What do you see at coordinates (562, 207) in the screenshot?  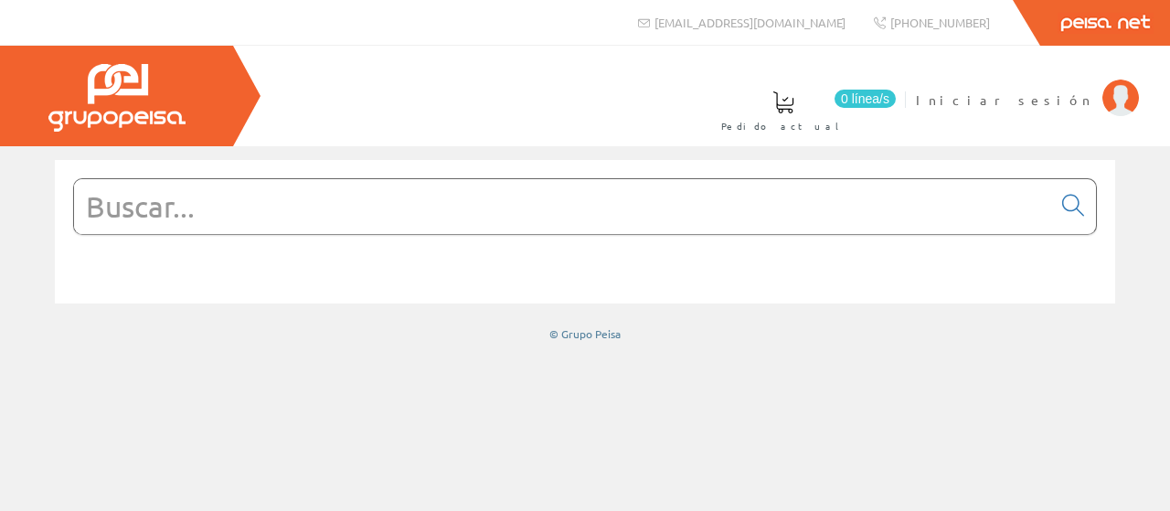 I see `input: Buscar...` at bounding box center [562, 207].